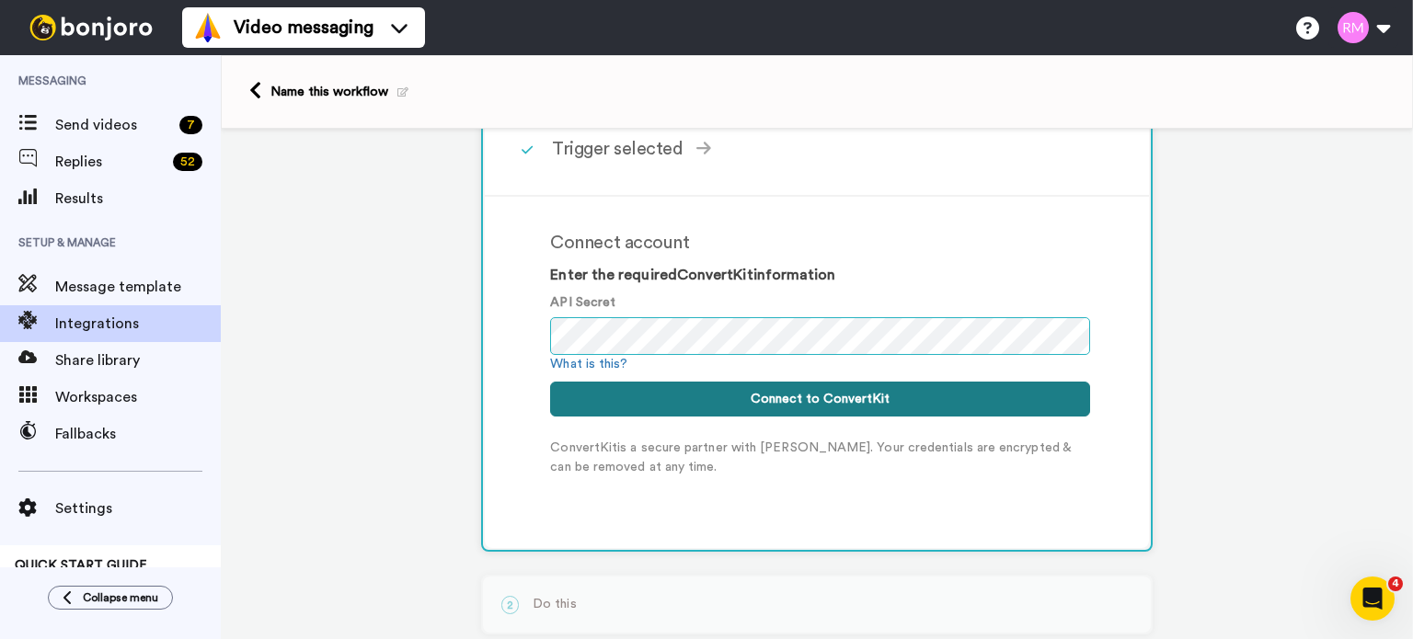  I want to click on a: What is this?, so click(589, 364).